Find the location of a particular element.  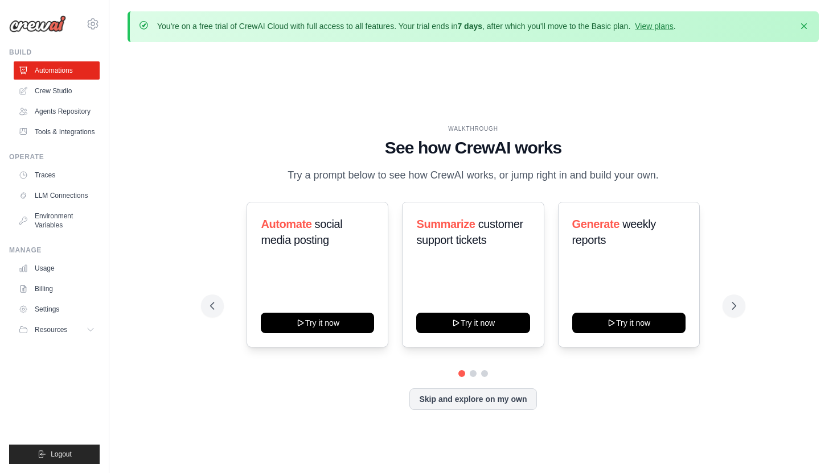

p: You're on a free trial of CrewAI Cloud with full access to all features. Your trial ends in , aft... is located at coordinates (416, 26).